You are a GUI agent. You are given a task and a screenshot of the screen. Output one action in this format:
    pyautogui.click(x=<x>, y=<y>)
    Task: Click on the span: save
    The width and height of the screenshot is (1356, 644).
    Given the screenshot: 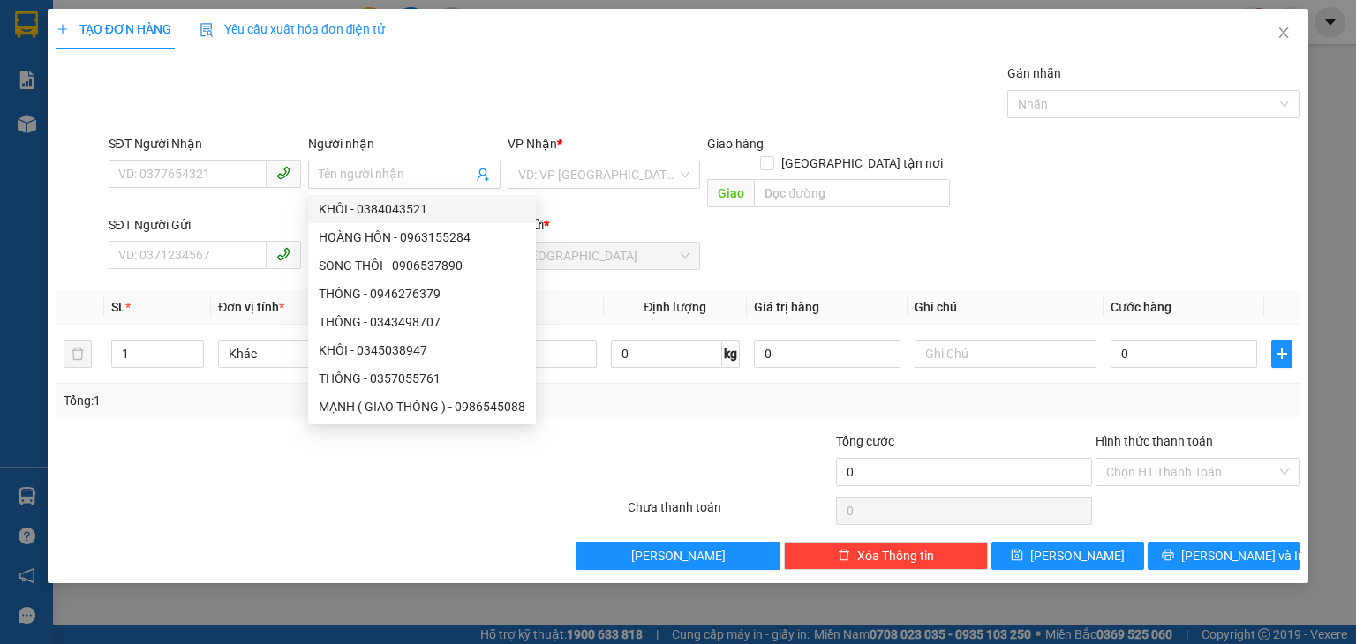 What is the action you would take?
    pyautogui.click(x=1017, y=556)
    